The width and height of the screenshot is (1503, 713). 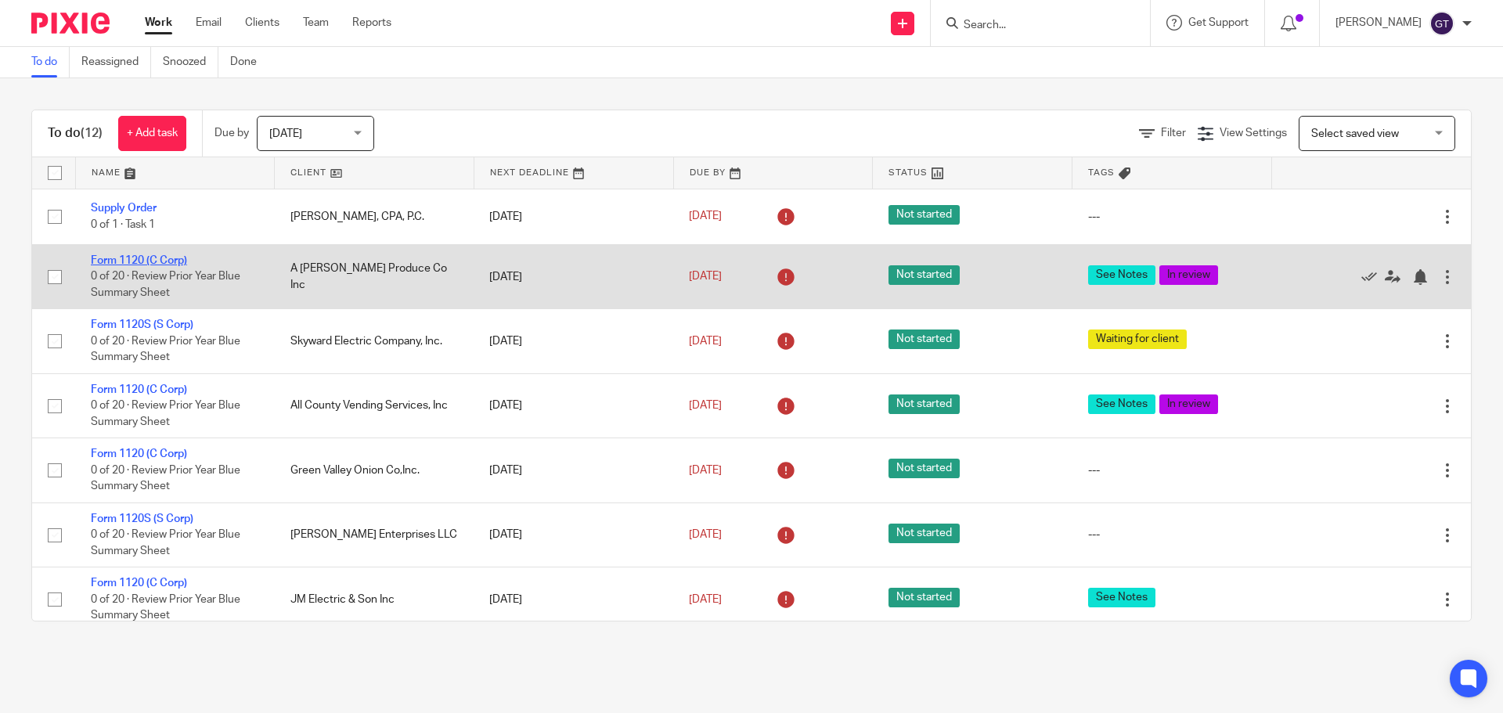 I want to click on p: Due by, so click(x=232, y=133).